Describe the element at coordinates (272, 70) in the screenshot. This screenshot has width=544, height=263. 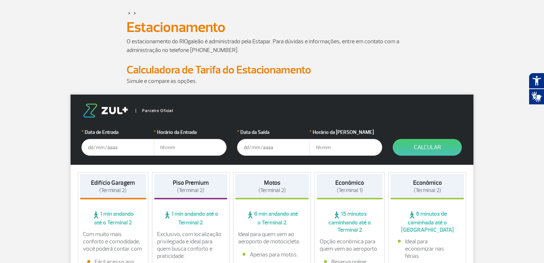
I see `h2: Calculadora de Tarifa do Estacionamento` at that location.